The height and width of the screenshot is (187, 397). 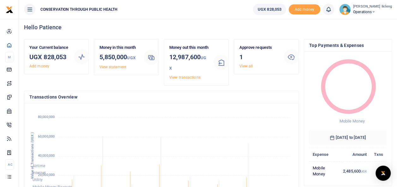 What do you see at coordinates (378, 155) in the screenshot?
I see `th: Txns` at bounding box center [378, 155].